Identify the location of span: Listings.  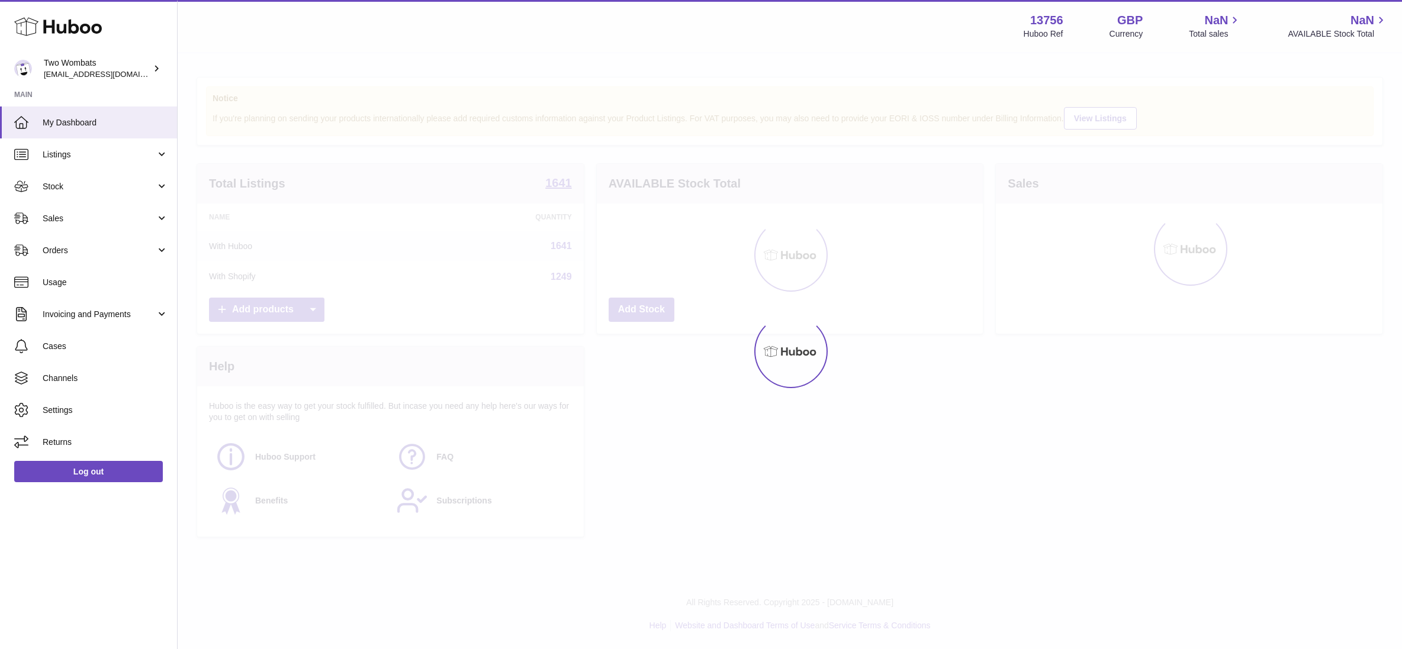
(99, 154).